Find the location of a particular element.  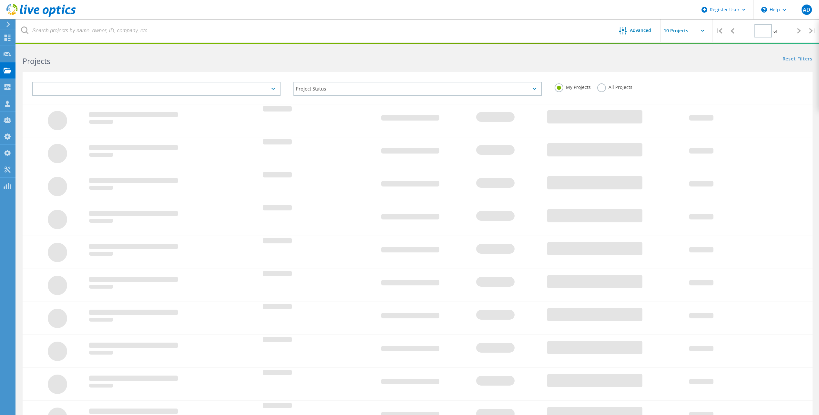

label: My Projects is located at coordinates (573, 86).